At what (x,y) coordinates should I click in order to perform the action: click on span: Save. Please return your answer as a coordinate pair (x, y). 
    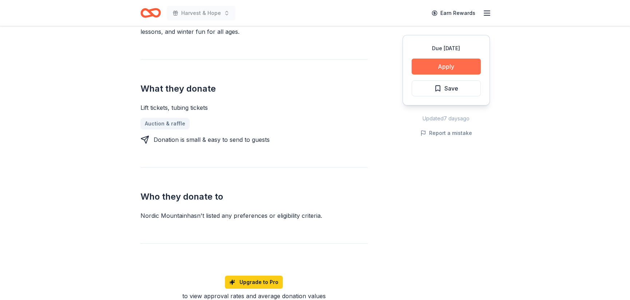
    Looking at the image, I should click on (451, 88).